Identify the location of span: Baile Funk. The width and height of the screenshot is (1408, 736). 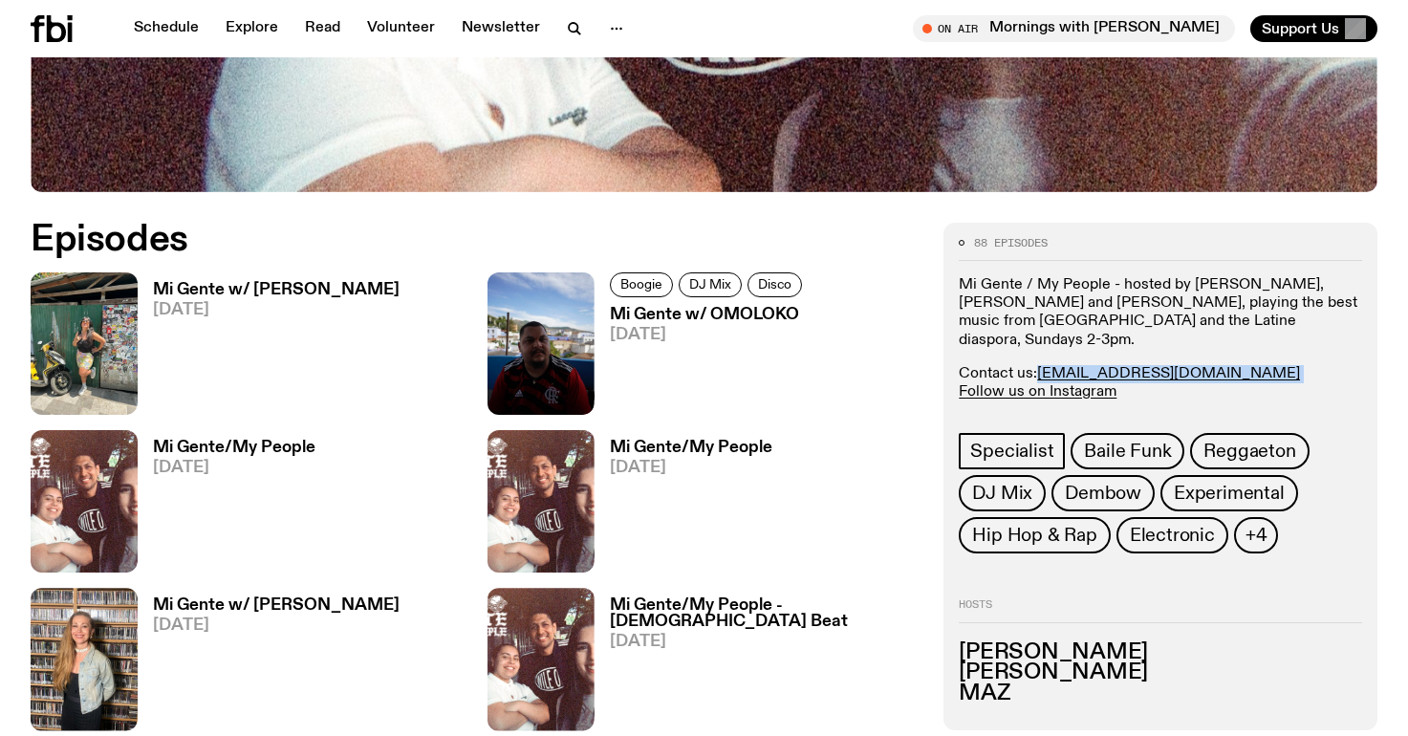
(1127, 451).